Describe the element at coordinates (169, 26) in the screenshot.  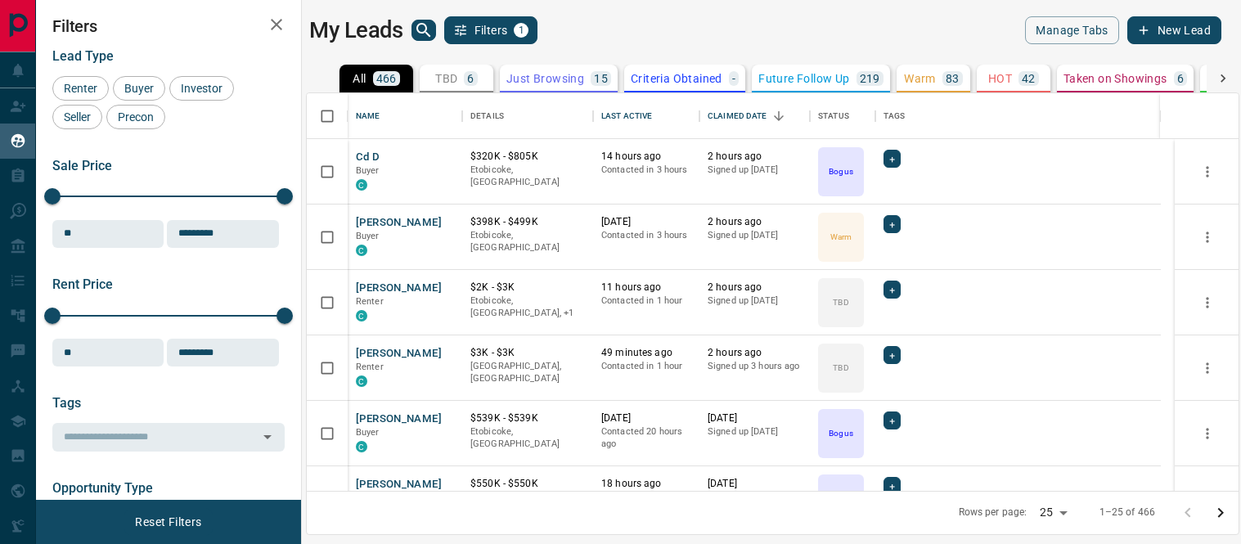
I see `h2: Filters` at that location.